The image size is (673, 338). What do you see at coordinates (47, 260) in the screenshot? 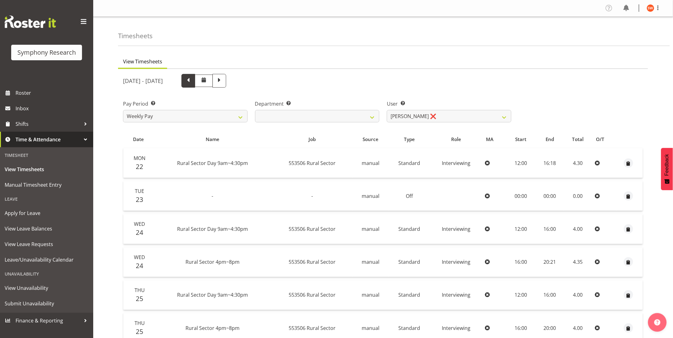
I see `span: Leave/Unavailability Calendar` at bounding box center [47, 260].